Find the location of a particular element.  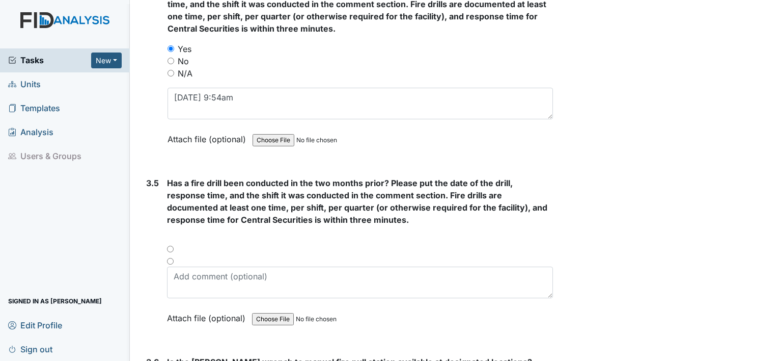

span: Has a fire drill been conducted in the two months prior? Please put the date of the drill, respon... is located at coordinates (357, 201).